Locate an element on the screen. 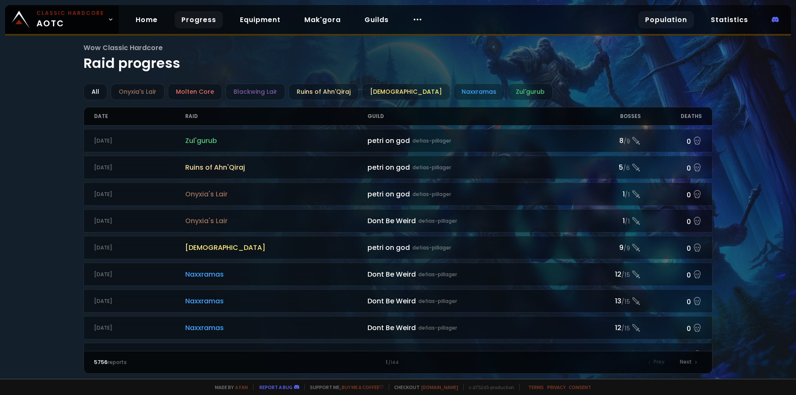 The height and width of the screenshot is (395, 796). a: Privacy is located at coordinates (556, 387).